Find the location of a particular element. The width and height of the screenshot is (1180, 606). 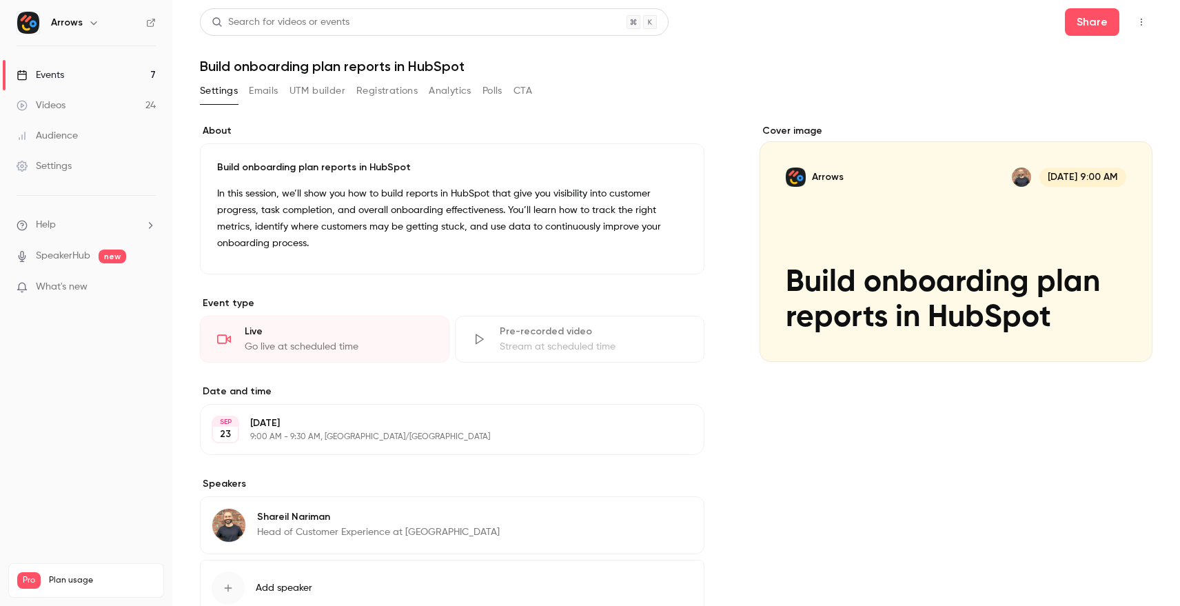

img: Arrows is located at coordinates (28, 23).